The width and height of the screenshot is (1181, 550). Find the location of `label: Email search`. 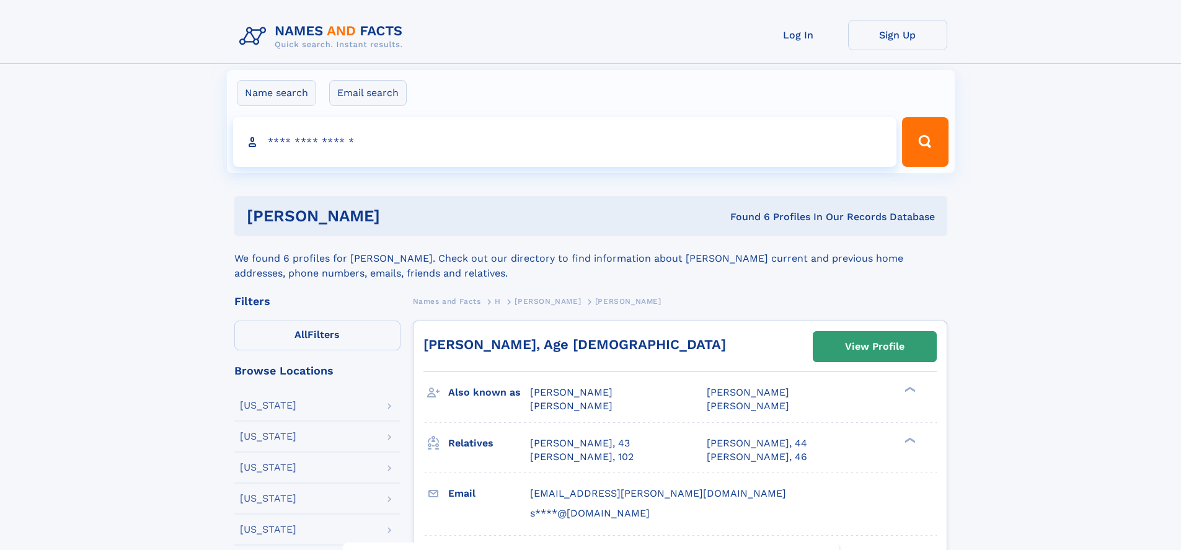

label: Email search is located at coordinates (368, 93).